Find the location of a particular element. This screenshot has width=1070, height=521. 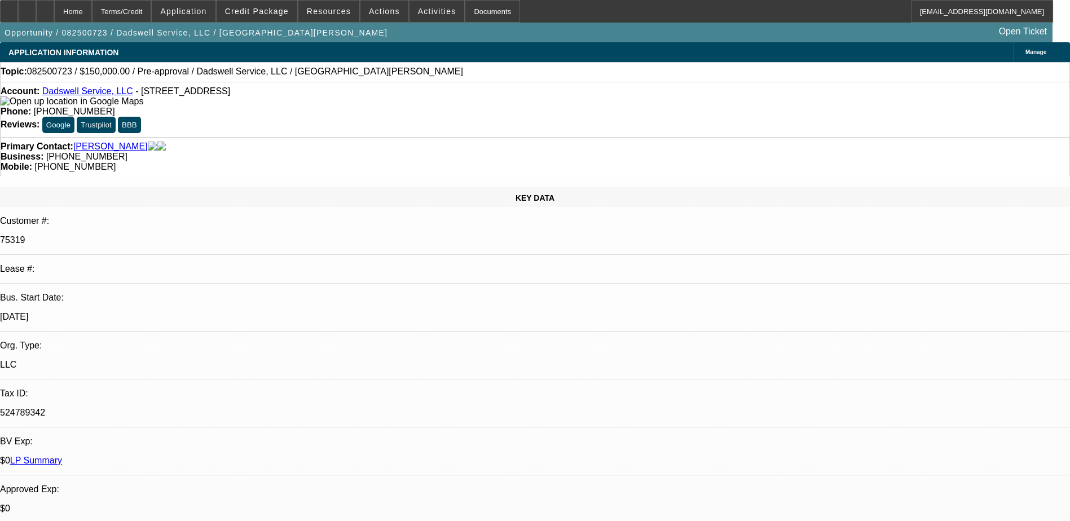

span: KEY DATA is located at coordinates (535, 198).